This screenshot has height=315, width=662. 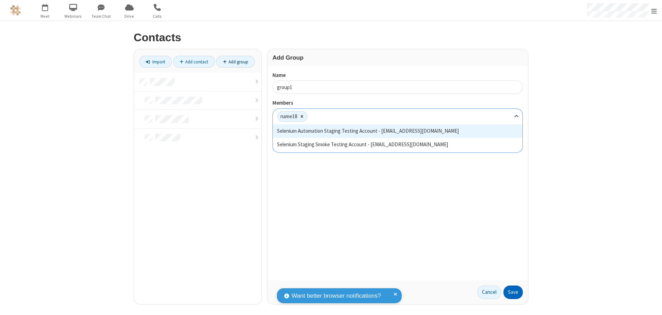 I want to click on h3: Add Group, so click(x=398, y=57).